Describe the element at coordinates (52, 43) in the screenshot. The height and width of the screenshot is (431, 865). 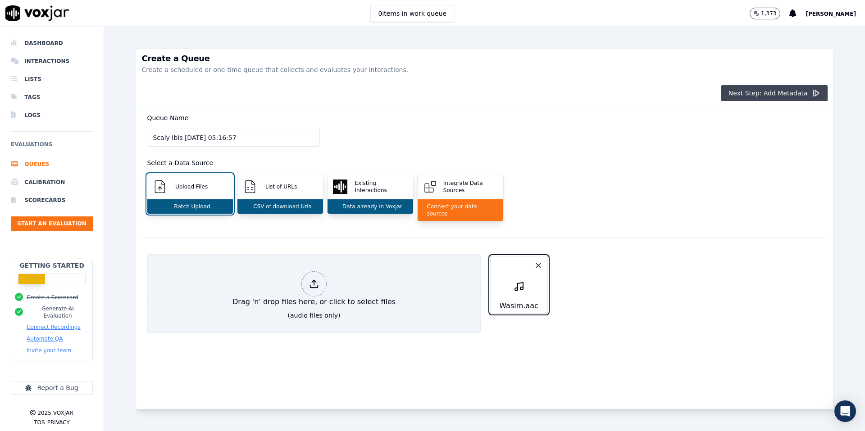
I see `li: Dashboard` at that location.